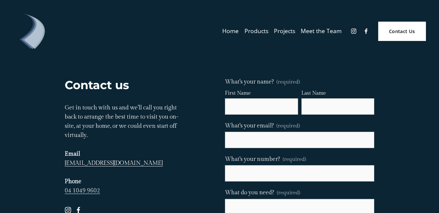 The image size is (439, 213). What do you see at coordinates (354, 31) in the screenshot?
I see `a: Instagram` at bounding box center [354, 31].